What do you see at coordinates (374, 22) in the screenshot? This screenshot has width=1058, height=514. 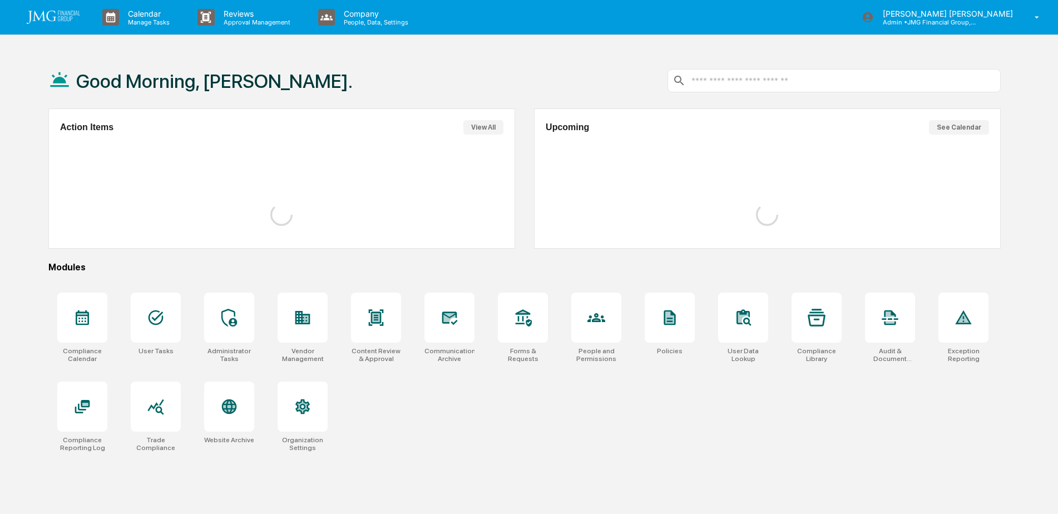 I see `p: People, Data, Settings` at bounding box center [374, 22].